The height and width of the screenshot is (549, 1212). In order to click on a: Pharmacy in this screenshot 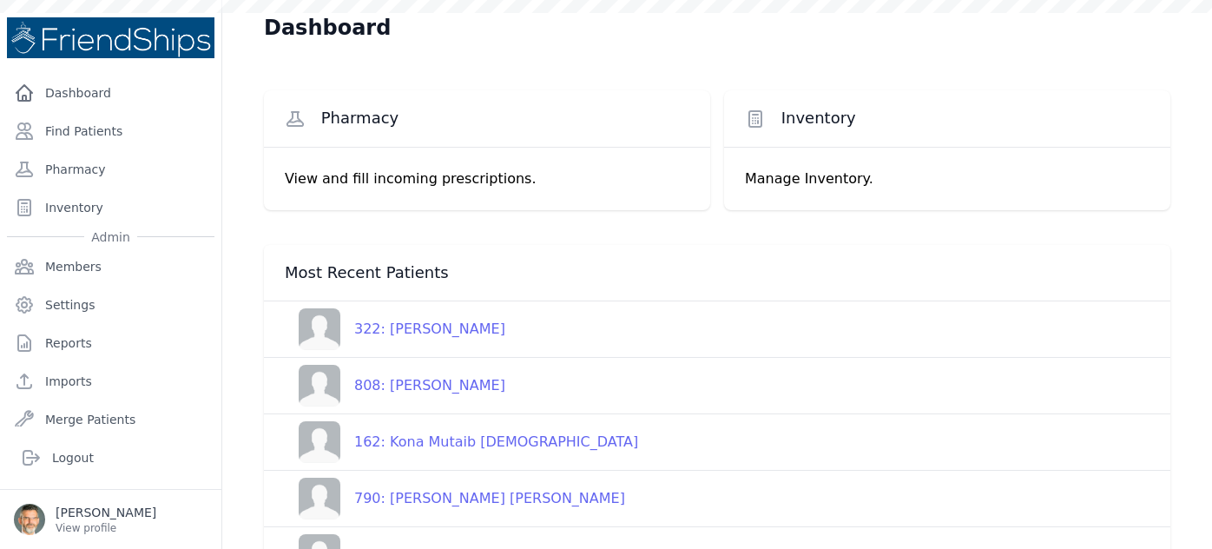, I will do `click(110, 169)`.